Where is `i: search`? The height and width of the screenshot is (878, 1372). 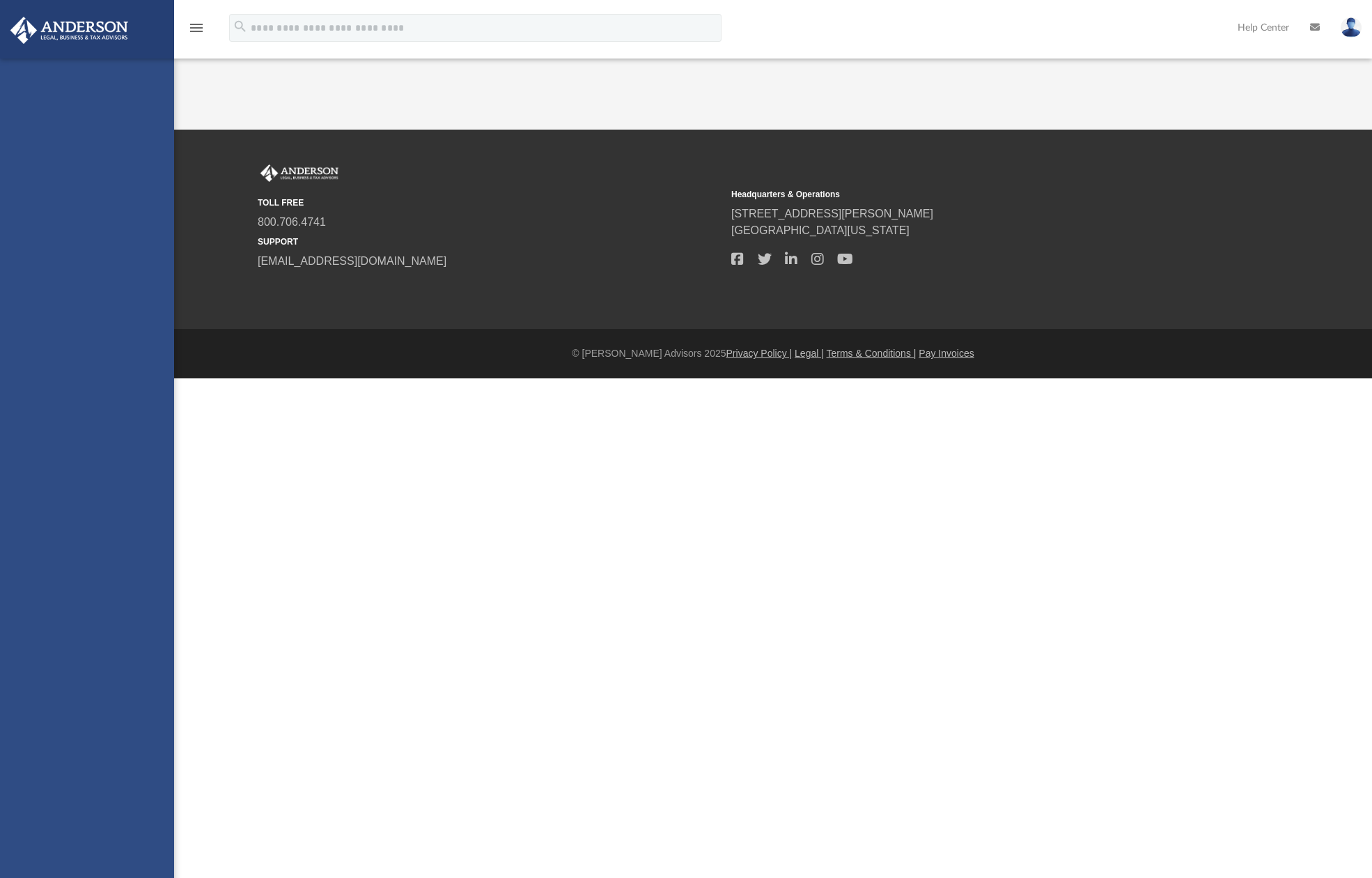
i: search is located at coordinates (240, 27).